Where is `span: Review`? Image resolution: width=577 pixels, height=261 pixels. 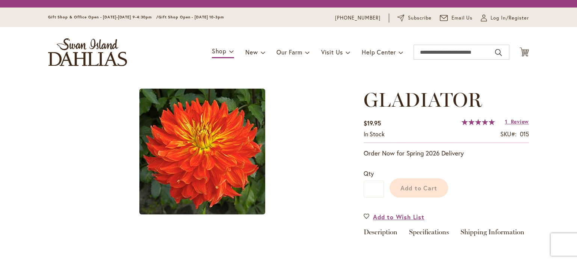 span: Review is located at coordinates (520, 121).